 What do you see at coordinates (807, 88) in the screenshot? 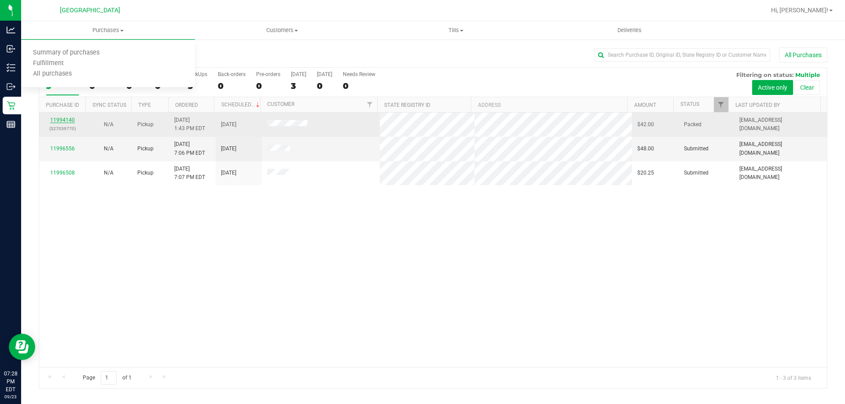
I see `button: Clear` at bounding box center [807, 88].